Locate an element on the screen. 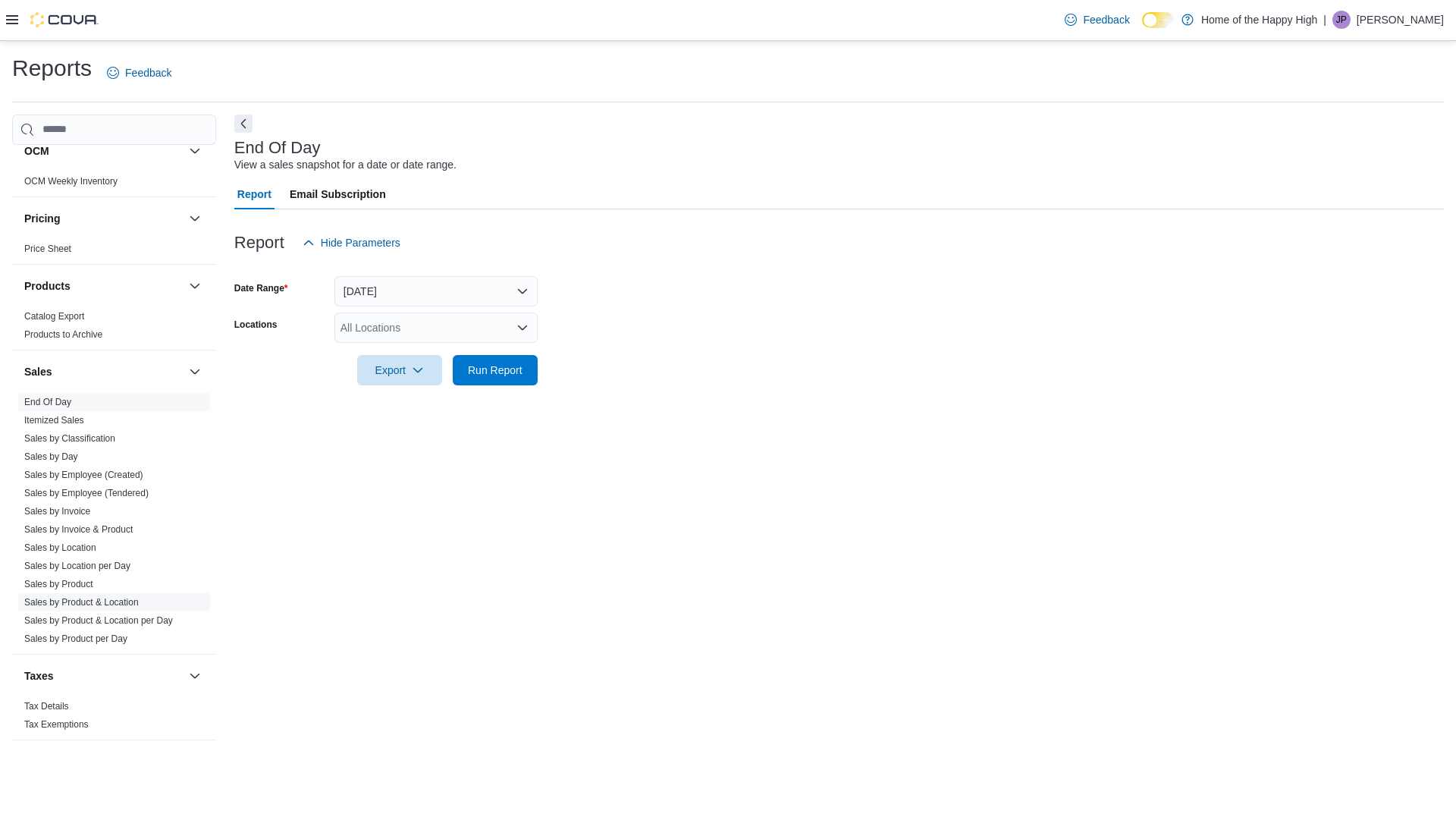  div: Sales is located at coordinates (114, 523).